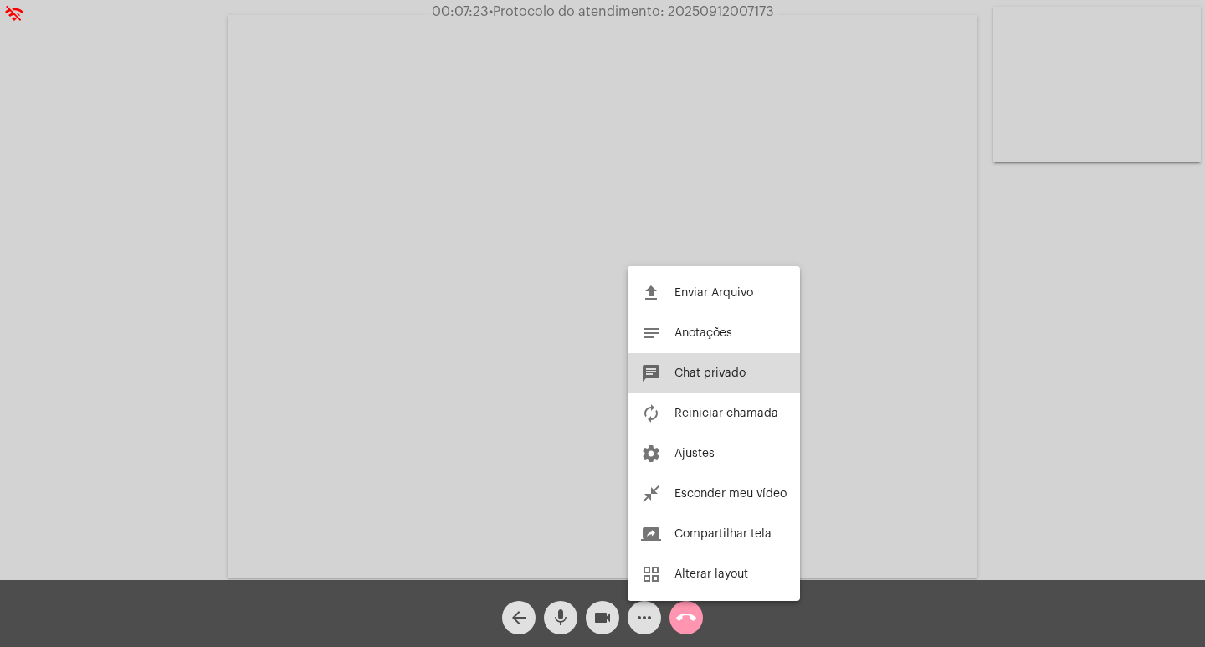 This screenshot has width=1205, height=647. What do you see at coordinates (651, 574) in the screenshot?
I see `mat-icon: grid_view` at bounding box center [651, 574].